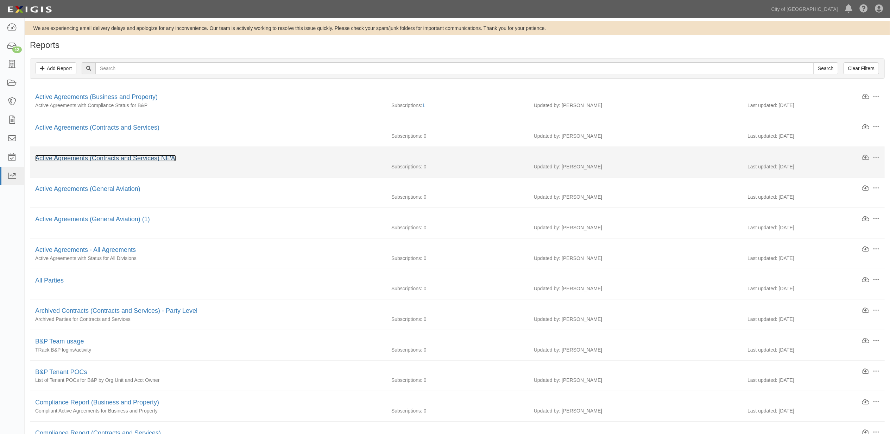 Image resolution: width=890 pixels, height=434 pixels. Describe the element at coordinates (861, 68) in the screenshot. I see `a: Clear Filters` at that location.